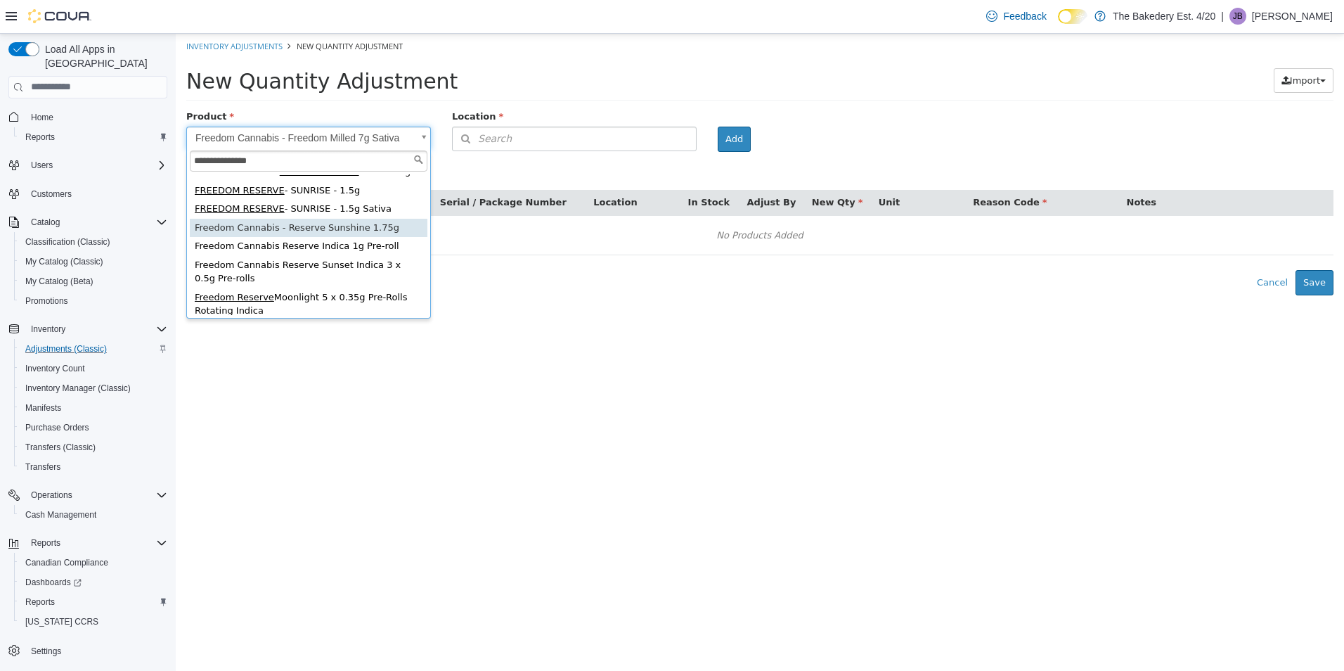 The height and width of the screenshot is (671, 1344). I want to click on button: Promotions, so click(93, 301).